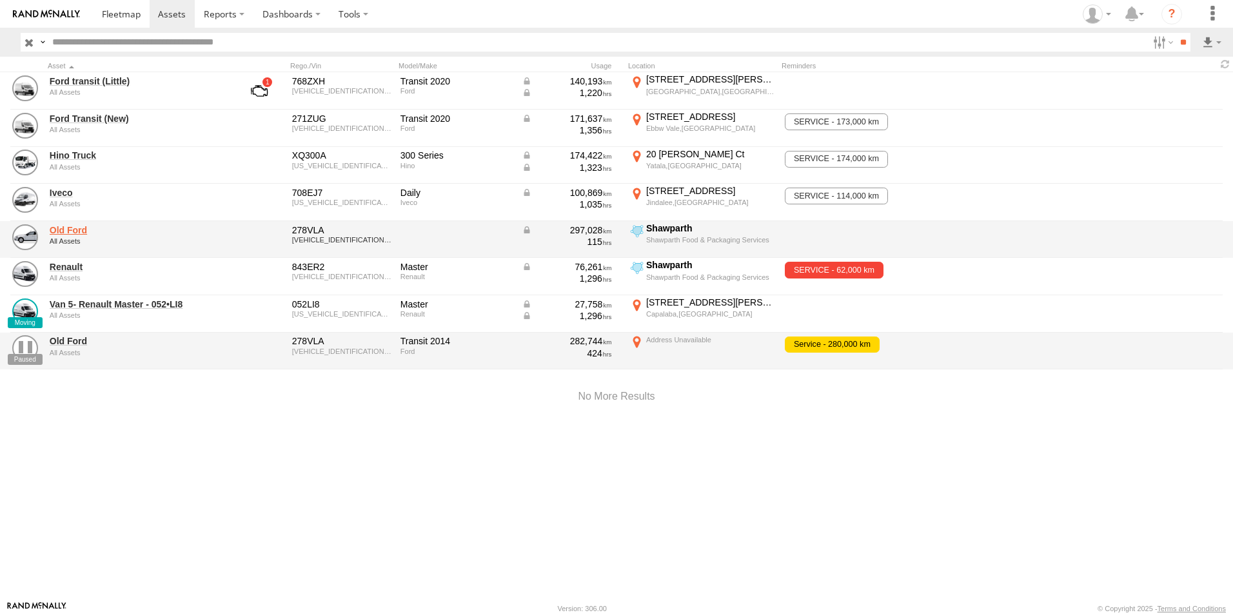 This screenshot has height=615, width=1233. What do you see at coordinates (138, 119) in the screenshot?
I see `a: Ford Transit (New)` at bounding box center [138, 119].